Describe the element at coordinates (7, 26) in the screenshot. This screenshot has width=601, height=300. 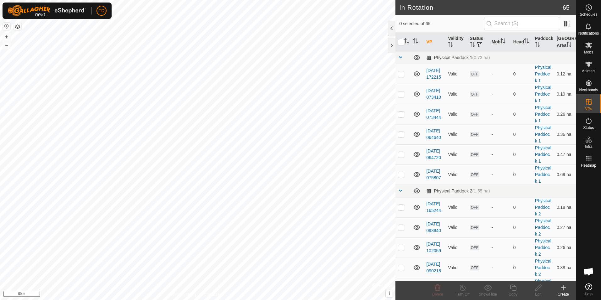
I see `button: Reset Map` at that location.